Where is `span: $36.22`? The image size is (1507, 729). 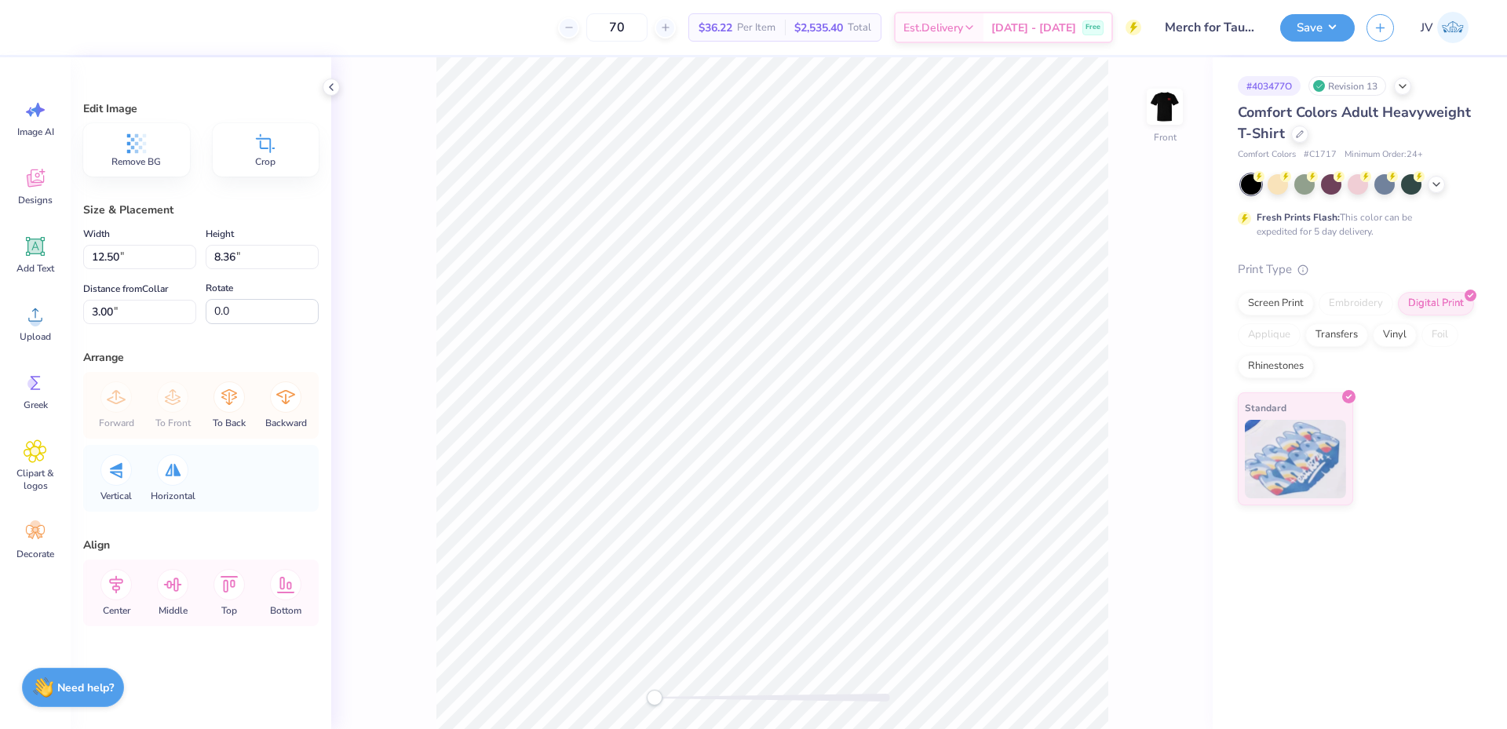
span: $36.22 is located at coordinates (715, 27).